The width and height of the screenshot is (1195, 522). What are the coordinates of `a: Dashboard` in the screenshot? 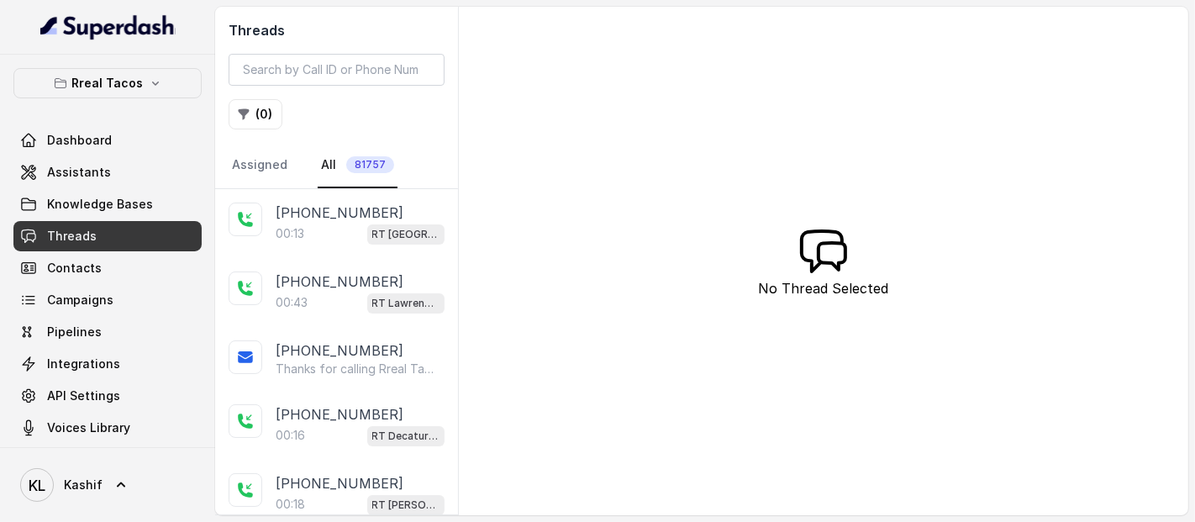 It's located at (108, 140).